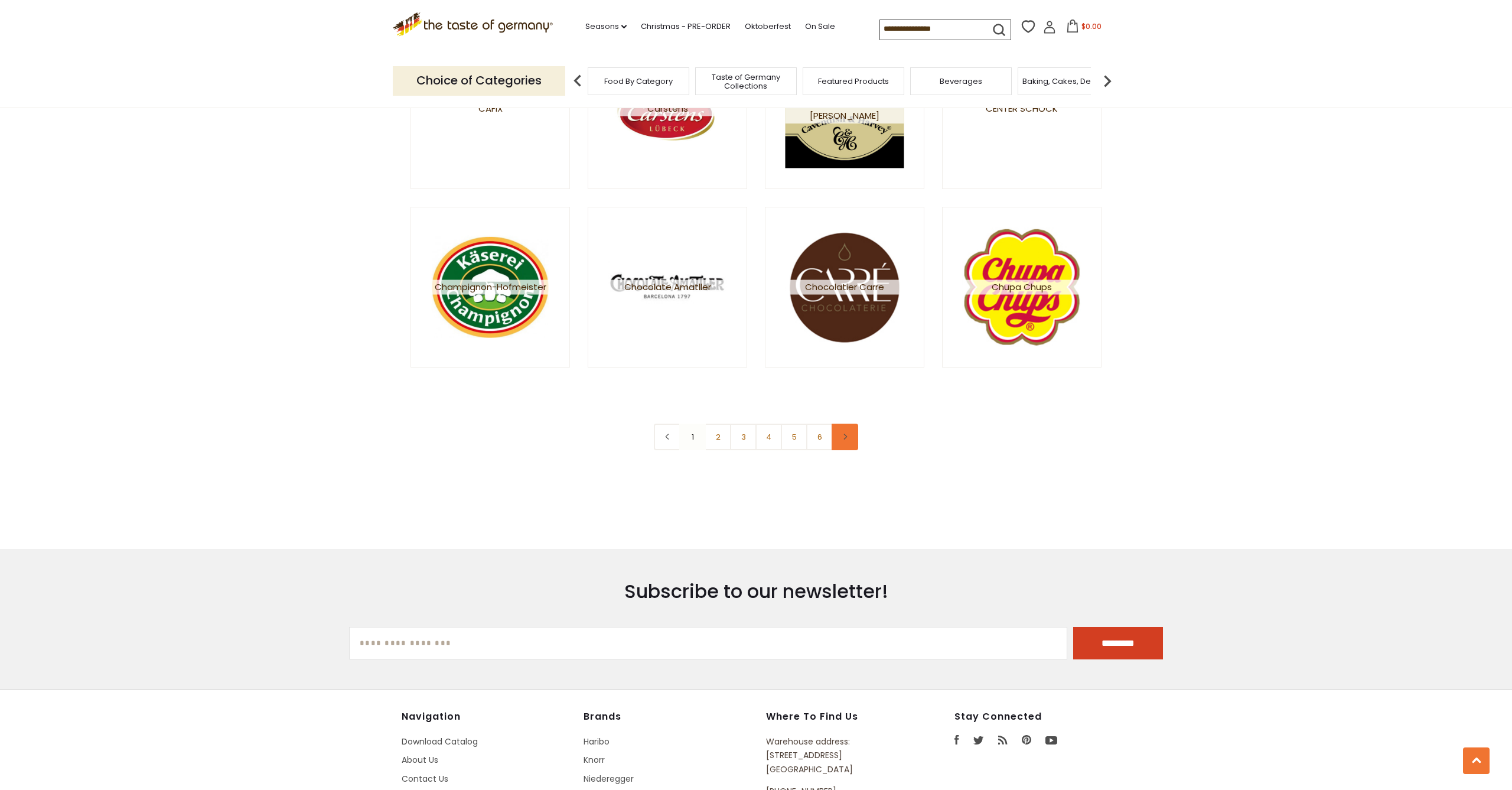  Describe the element at coordinates (1021, 287) in the screenshot. I see `span: Chupa Chups` at that location.